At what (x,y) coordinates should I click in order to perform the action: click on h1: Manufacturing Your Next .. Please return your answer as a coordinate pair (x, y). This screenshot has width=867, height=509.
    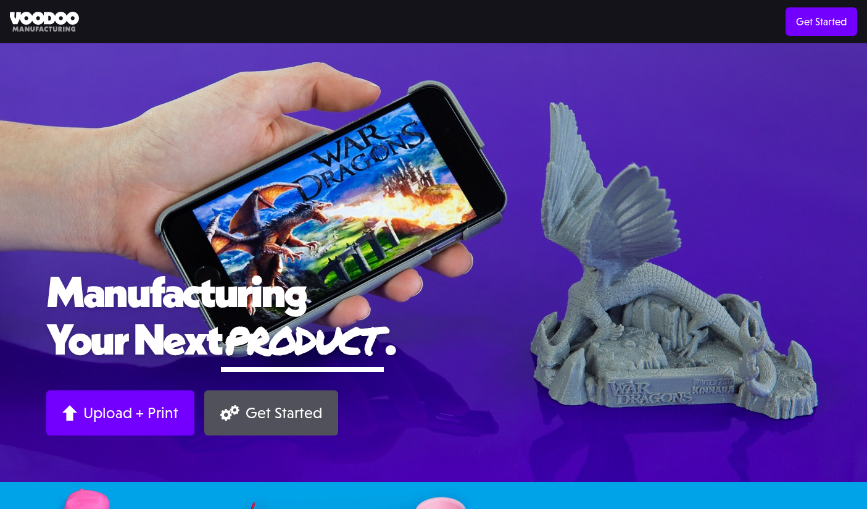
    Looking at the image, I should click on (433, 319).